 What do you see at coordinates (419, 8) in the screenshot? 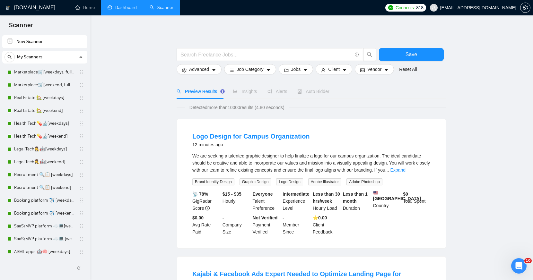
I see `span: 818` at bounding box center [419, 8].